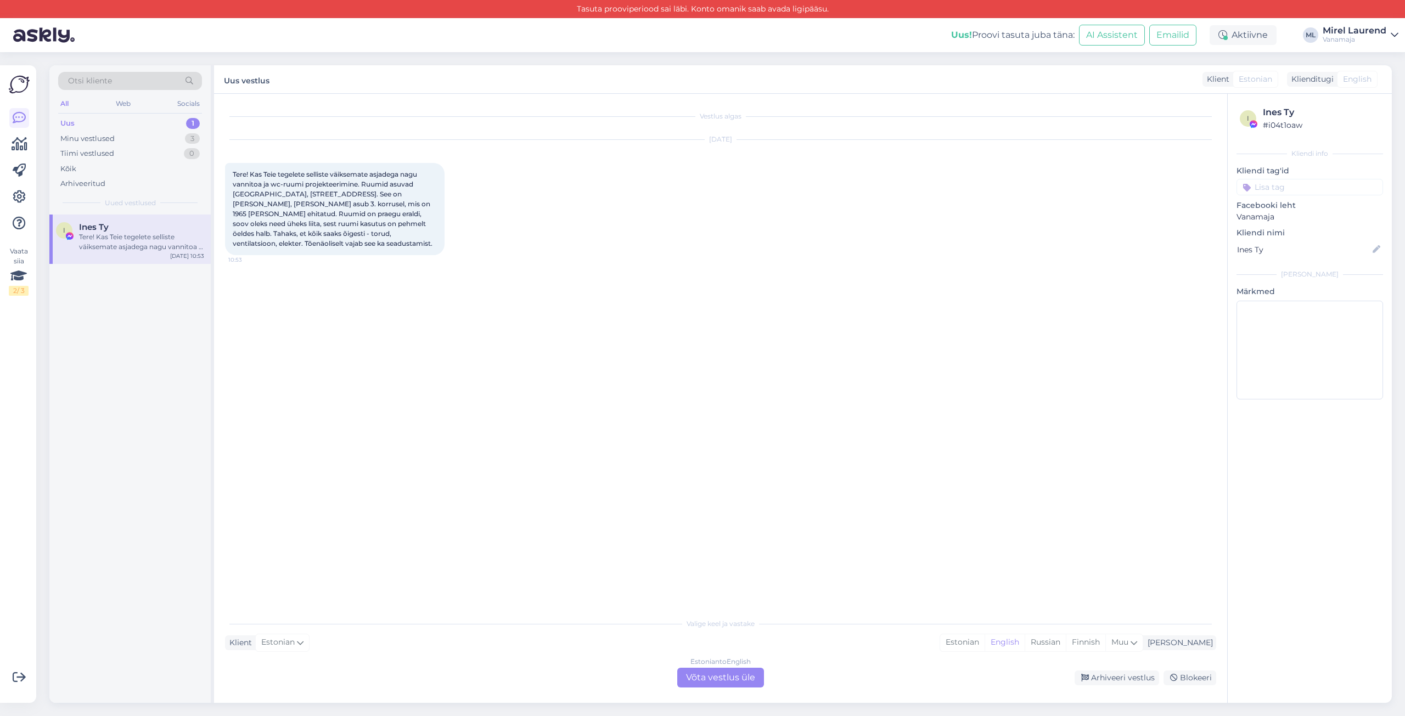 Image resolution: width=1405 pixels, height=716 pixels. What do you see at coordinates (1309, 291) in the screenshot?
I see `p: Märkmed` at bounding box center [1309, 291].